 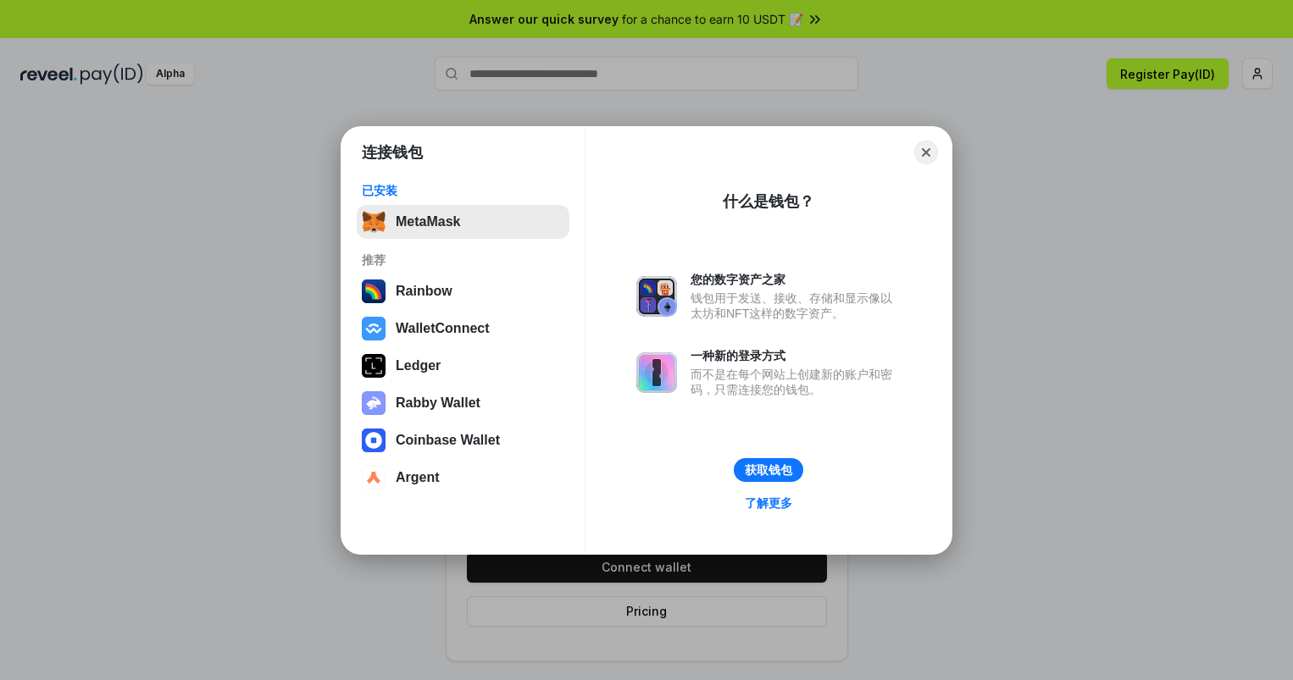 What do you see at coordinates (463, 329) in the screenshot?
I see `button: WalletConnect` at bounding box center [463, 329].